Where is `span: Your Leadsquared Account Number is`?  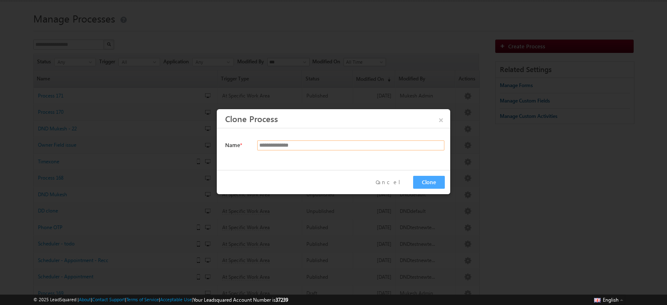
span: Your Leadsquared Account Number is is located at coordinates (241, 300).